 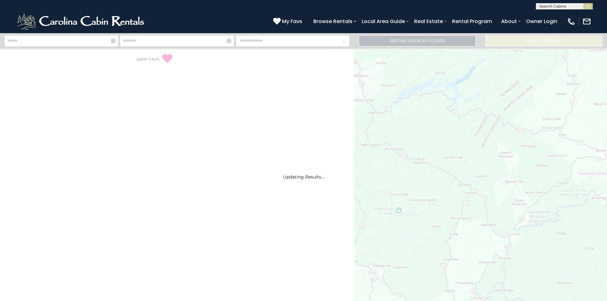 What do you see at coordinates (81, 21) in the screenshot?
I see `img: White-1-2.png` at bounding box center [81, 21].